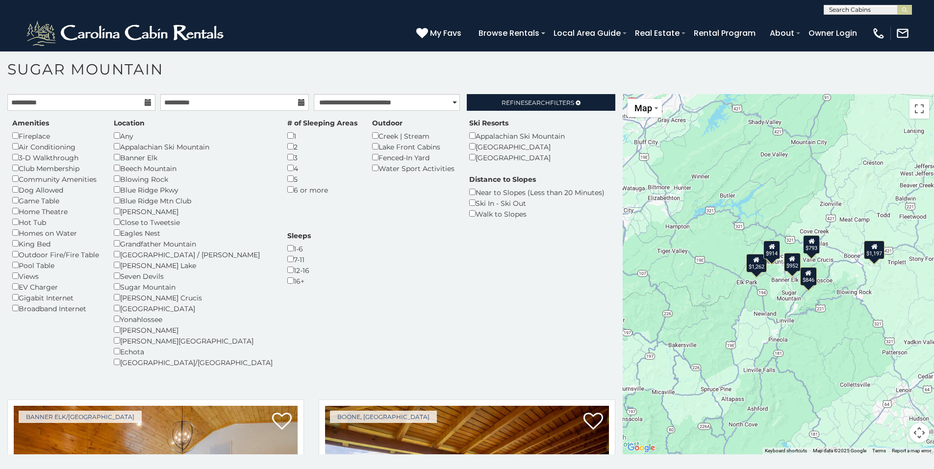 Image resolution: width=934 pixels, height=469 pixels. Describe the element at coordinates (832, 33) in the screenshot. I see `a: Owner Login` at that location.